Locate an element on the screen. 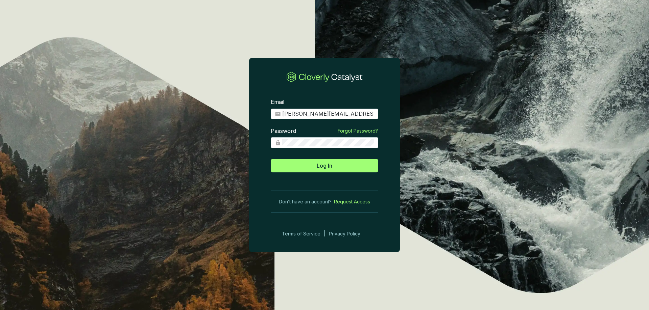  a: Privacy Policy is located at coordinates (349, 234).